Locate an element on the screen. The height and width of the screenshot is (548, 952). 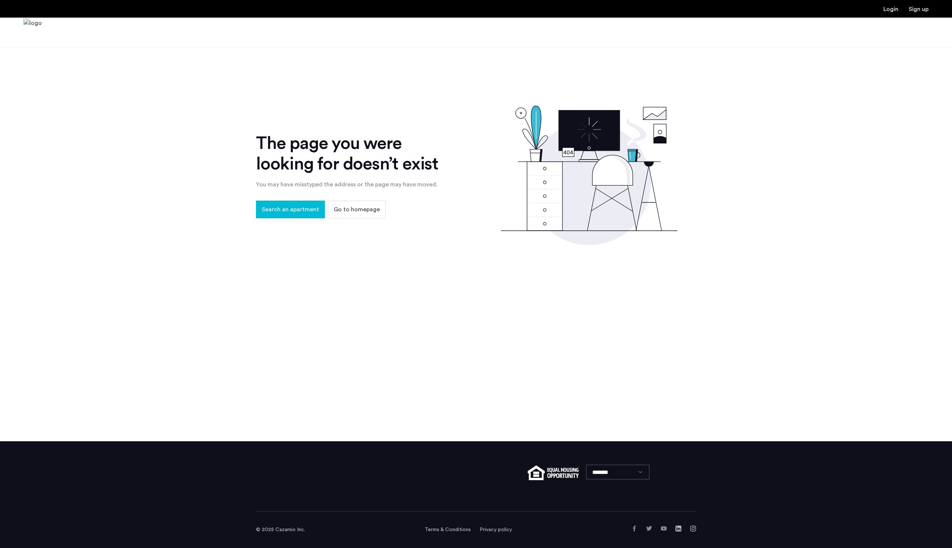
select: Language select is located at coordinates (618, 472).